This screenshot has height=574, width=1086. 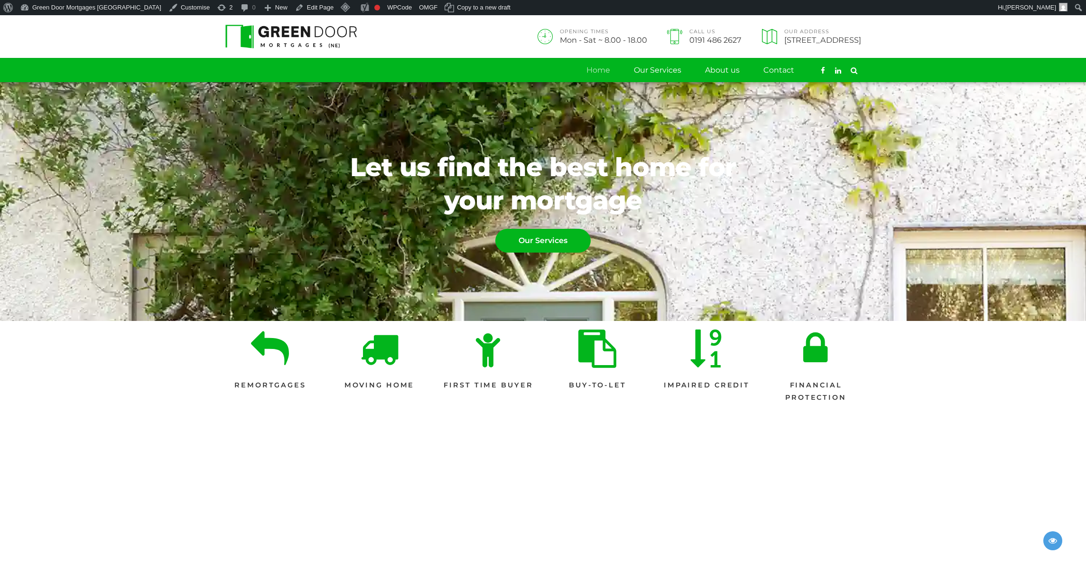 I want to click on a: Contact, so click(x=779, y=70).